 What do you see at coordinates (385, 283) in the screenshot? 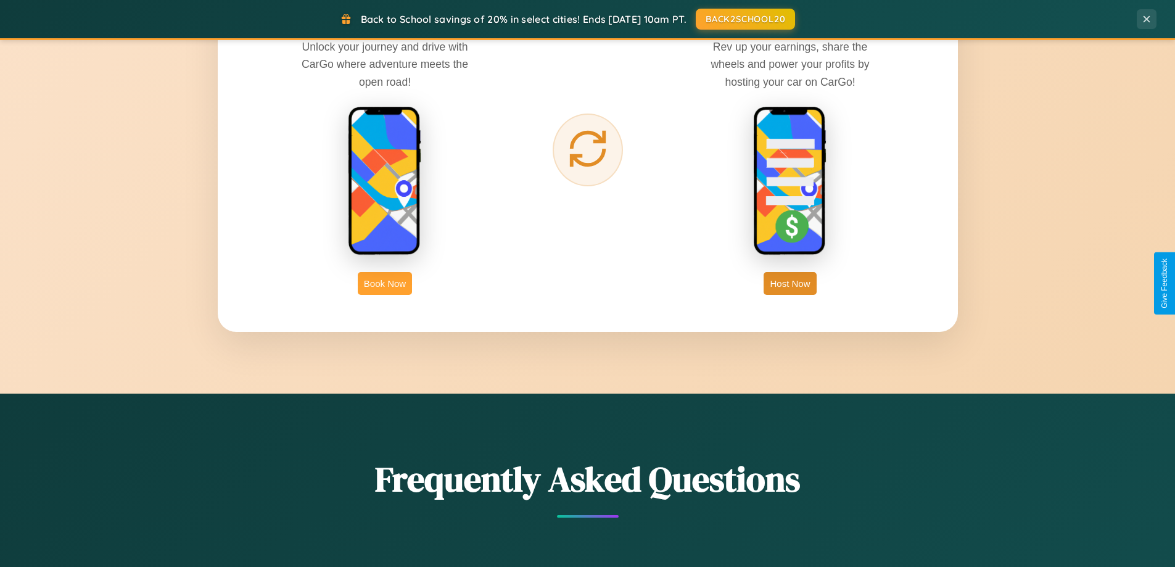
I see `button: Book Now` at bounding box center [385, 283].